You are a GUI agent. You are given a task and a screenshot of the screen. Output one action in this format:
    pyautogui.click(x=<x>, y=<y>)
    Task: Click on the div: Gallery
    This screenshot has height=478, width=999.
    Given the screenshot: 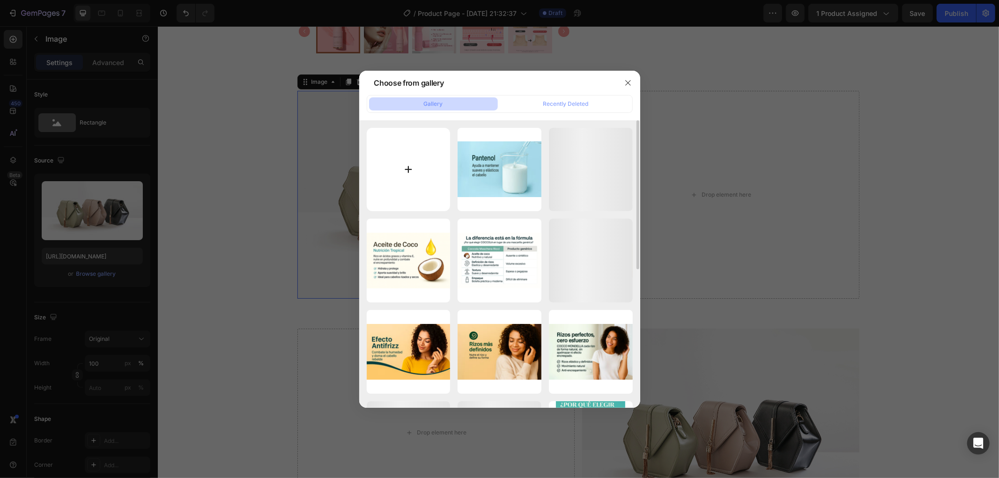 What is the action you would take?
    pyautogui.click(x=433, y=104)
    